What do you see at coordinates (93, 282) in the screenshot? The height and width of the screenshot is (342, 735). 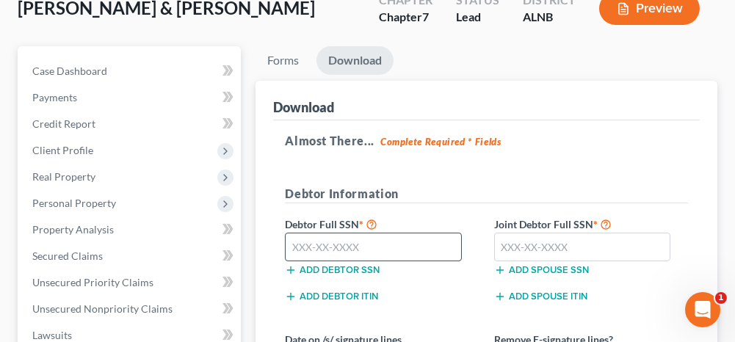 I see `span: Unsecured Priority Claims` at bounding box center [93, 282].